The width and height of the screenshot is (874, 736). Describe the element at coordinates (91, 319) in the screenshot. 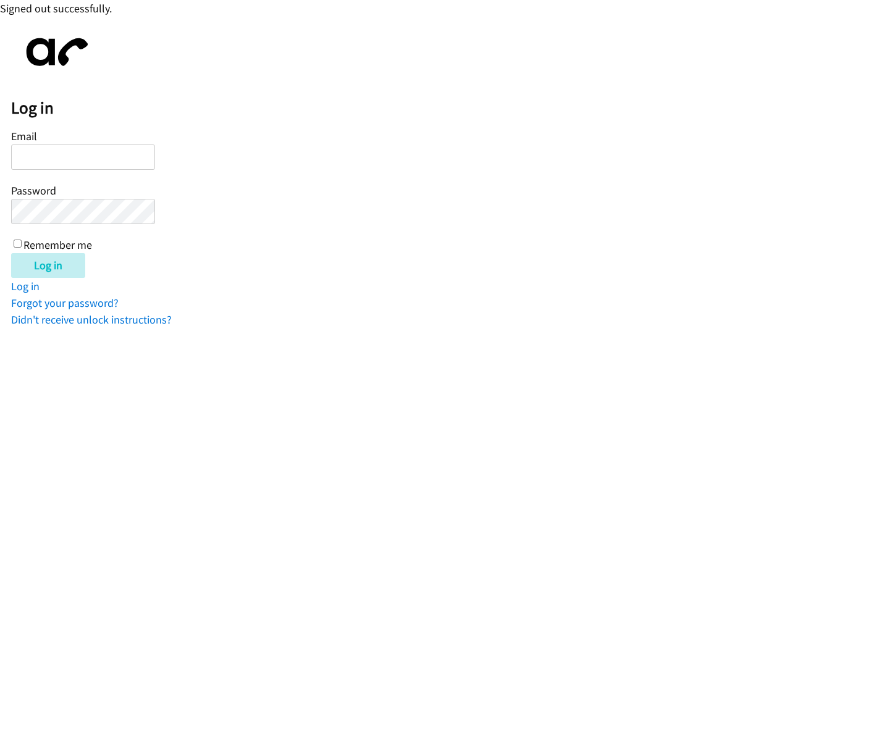

I see `a: Didn't receive unlock instructions?` at that location.